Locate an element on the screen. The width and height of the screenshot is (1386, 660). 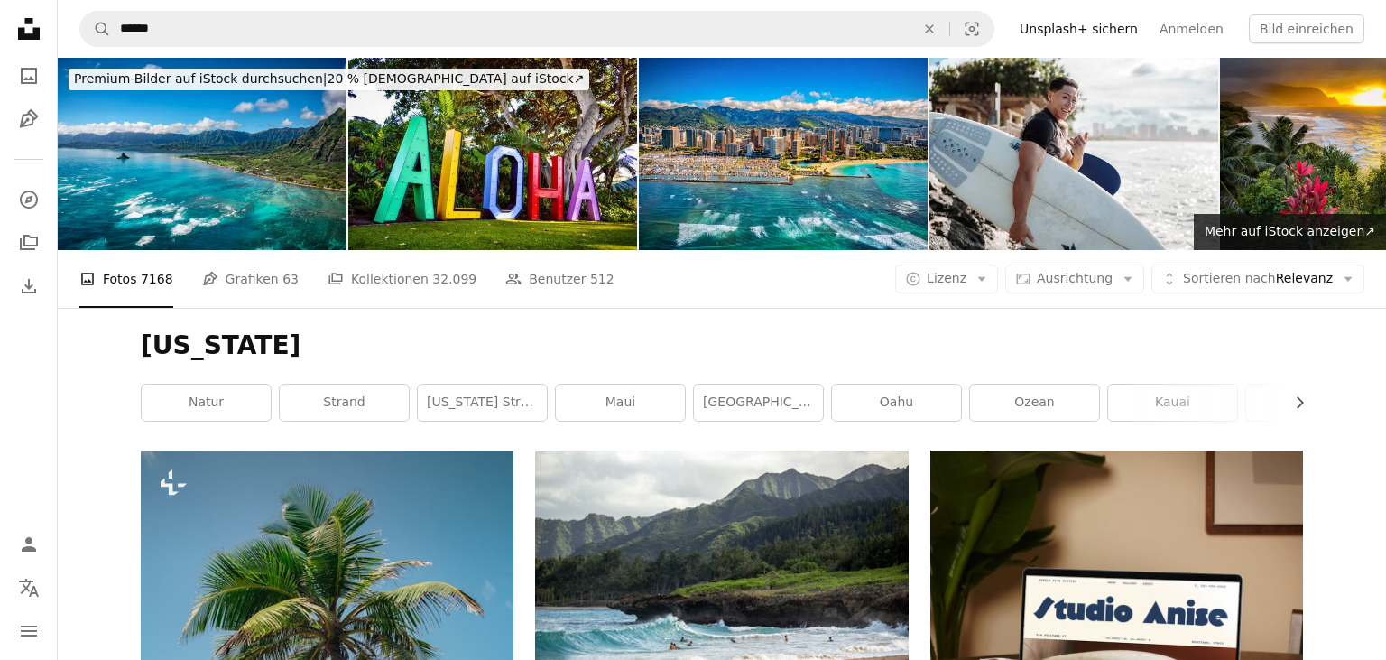
span: Lizenz is located at coordinates (947, 278).